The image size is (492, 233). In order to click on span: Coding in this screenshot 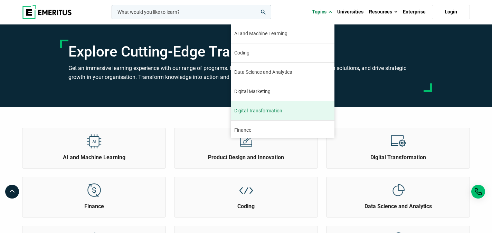, I will do `click(242, 53)`.